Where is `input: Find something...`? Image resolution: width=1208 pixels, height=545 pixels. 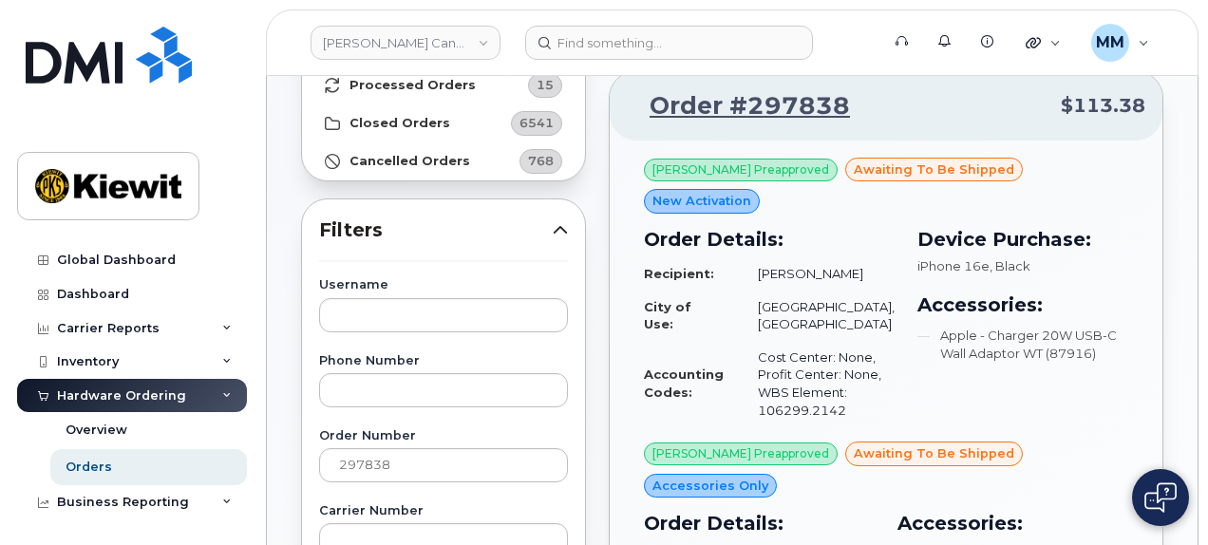
input: Find something... is located at coordinates (669, 43).